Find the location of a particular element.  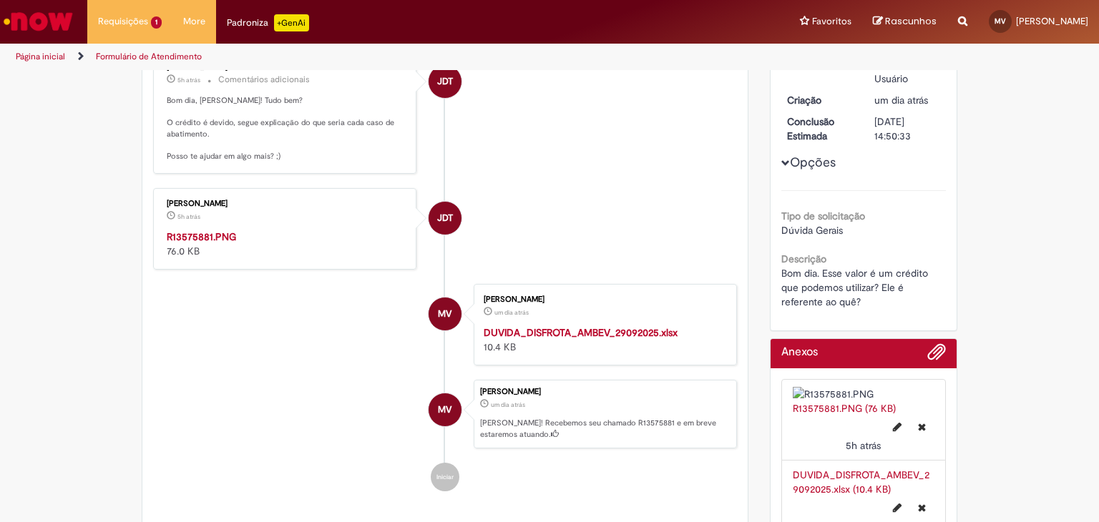

button: Excluir R13575881.PNG is located at coordinates (922, 427).